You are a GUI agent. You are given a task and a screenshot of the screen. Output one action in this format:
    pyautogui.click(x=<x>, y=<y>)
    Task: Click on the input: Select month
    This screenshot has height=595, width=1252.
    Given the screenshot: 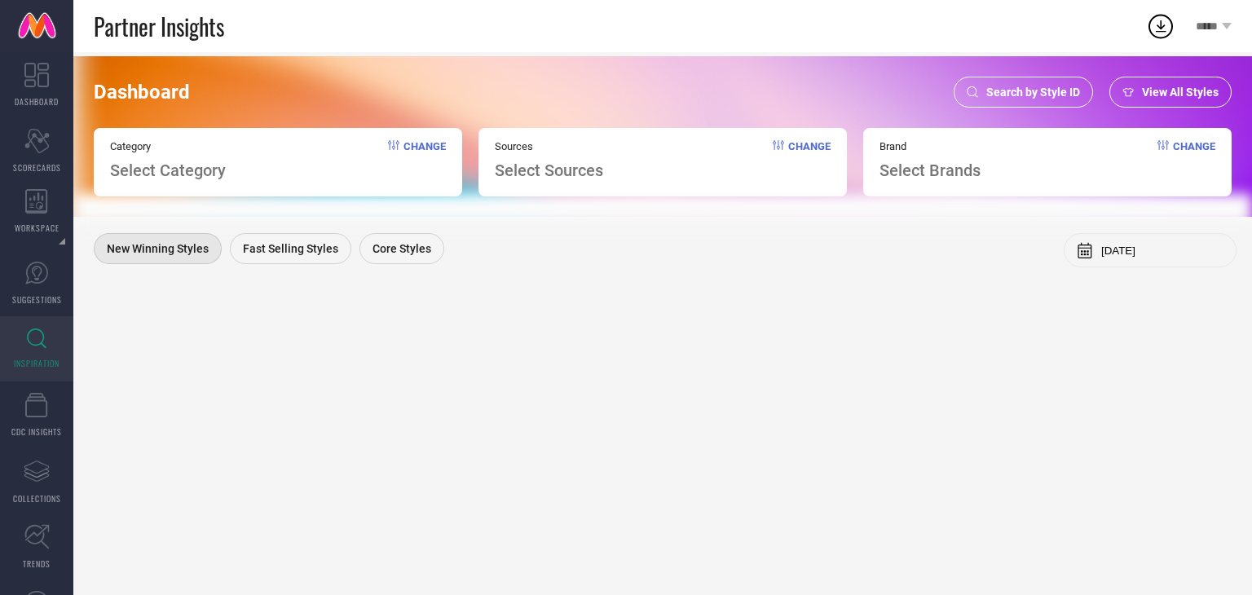 What is the action you would take?
    pyautogui.click(x=1162, y=250)
    